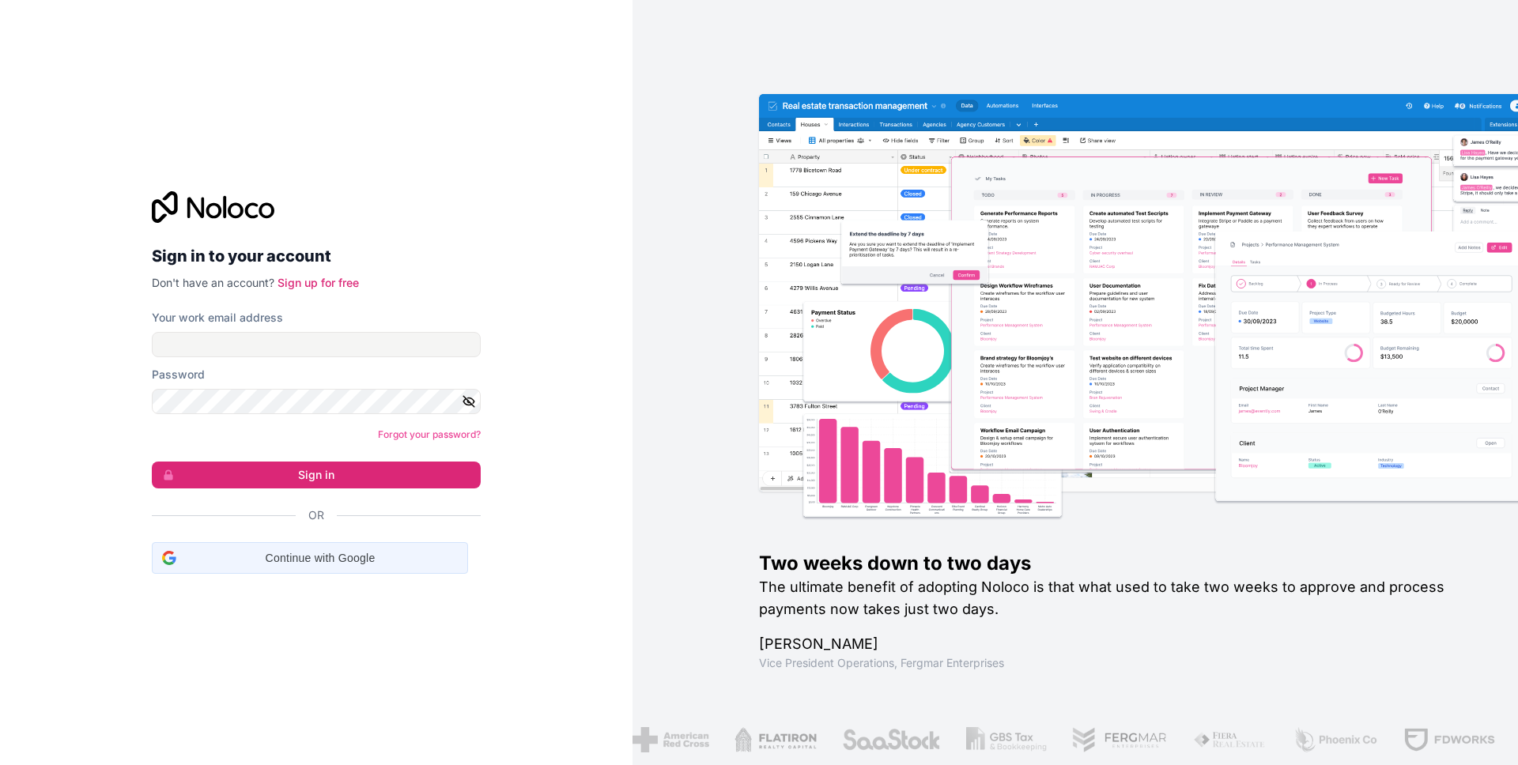 This screenshot has width=1518, height=765. I want to click on img: /assets/fergmar-CudnrXN5.png, so click(1120, 740).